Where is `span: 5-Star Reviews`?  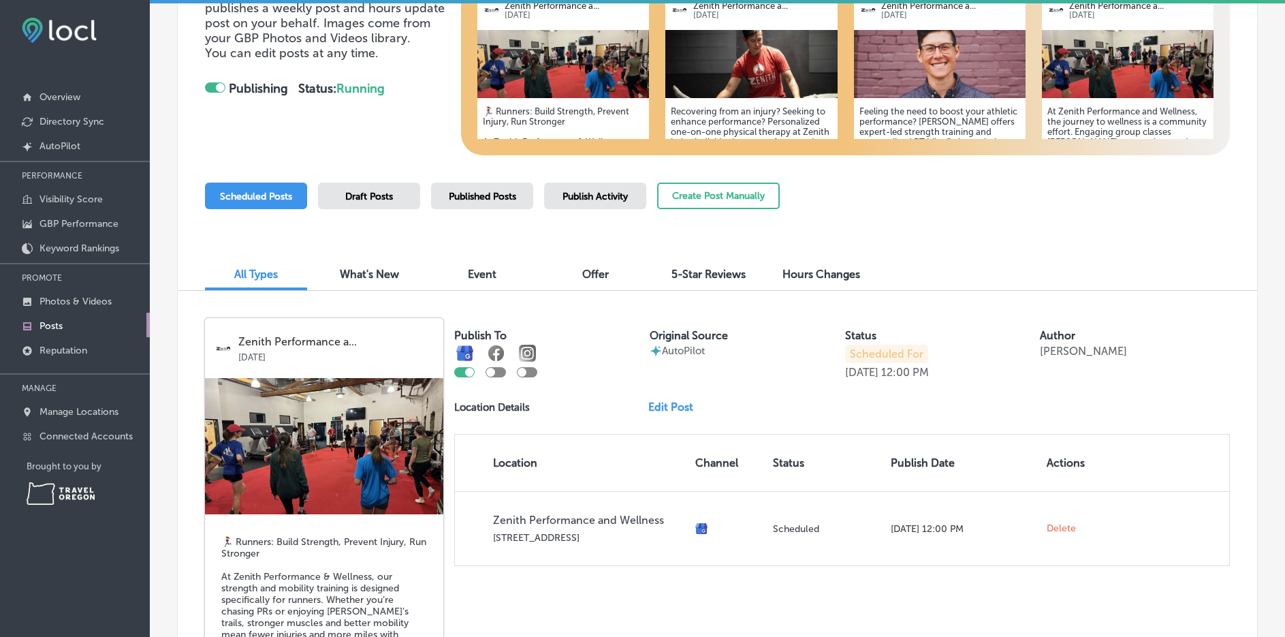 span: 5-Star Reviews is located at coordinates (708, 274).